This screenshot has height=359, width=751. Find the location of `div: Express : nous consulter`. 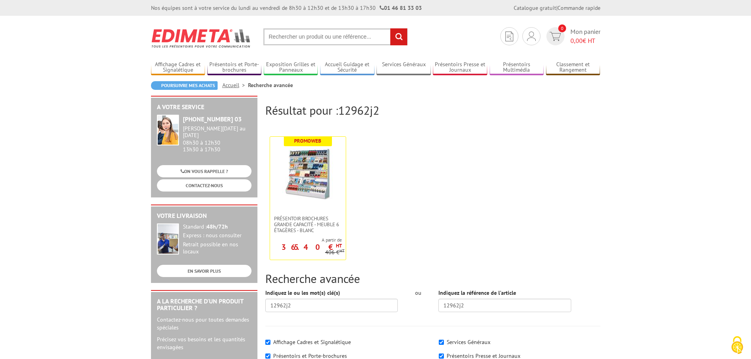

div: Express : nous consulter is located at coordinates (217, 236).